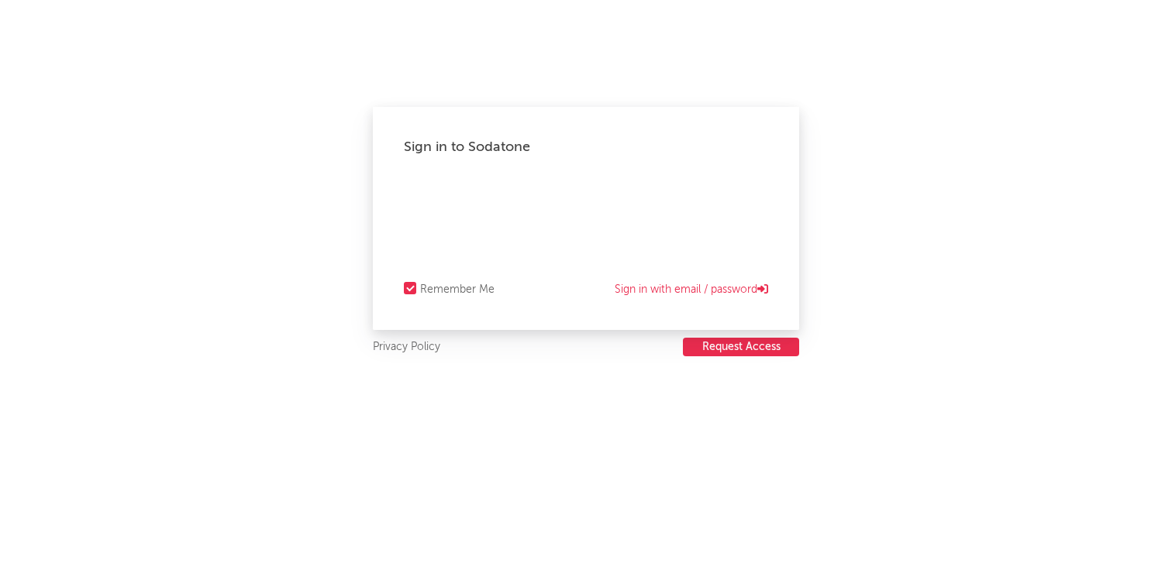  What do you see at coordinates (586, 147) in the screenshot?
I see `div: Sign in to Sodatone` at bounding box center [586, 147].